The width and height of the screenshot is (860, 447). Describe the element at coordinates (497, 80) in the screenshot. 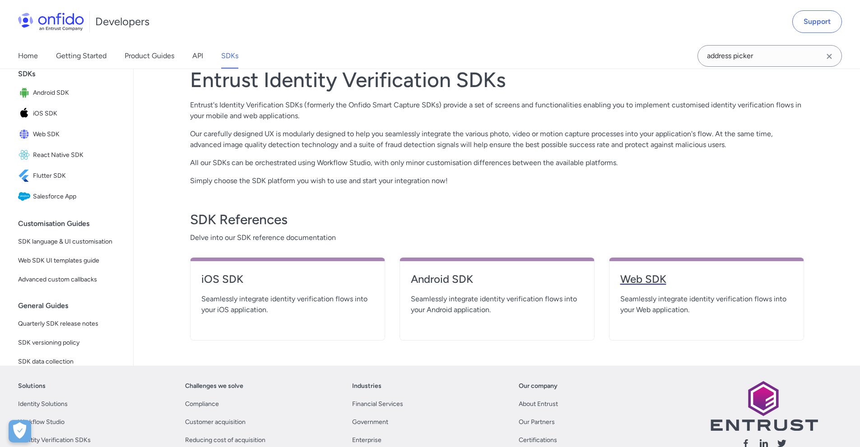

I see `h1: Entrust Identity Verification SDKs` at that location.